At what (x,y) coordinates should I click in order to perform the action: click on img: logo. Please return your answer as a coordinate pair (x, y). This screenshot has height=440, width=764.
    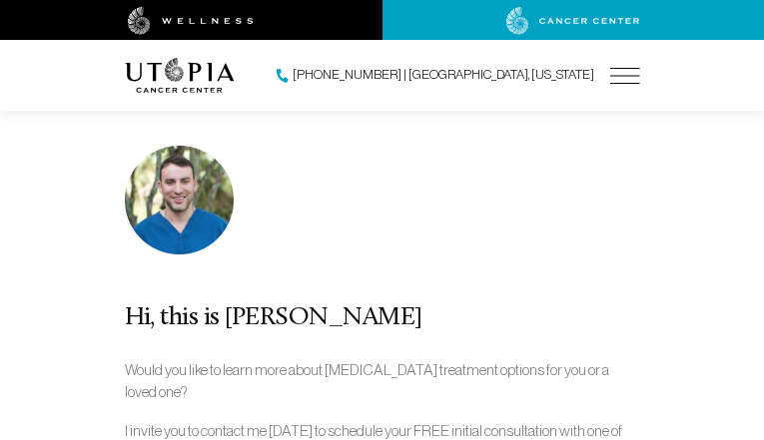
    Looking at the image, I should click on (180, 75).